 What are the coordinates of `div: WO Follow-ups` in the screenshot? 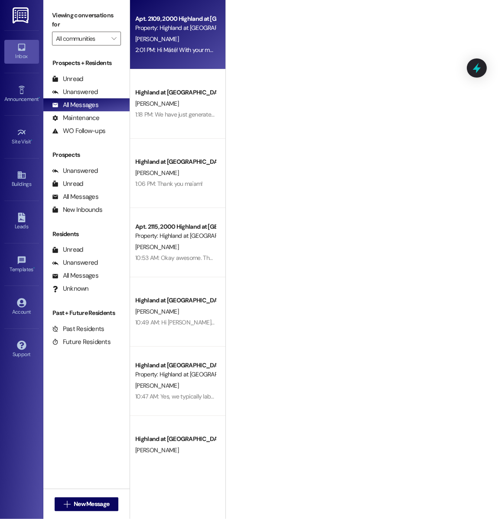 It's located at (78, 131).